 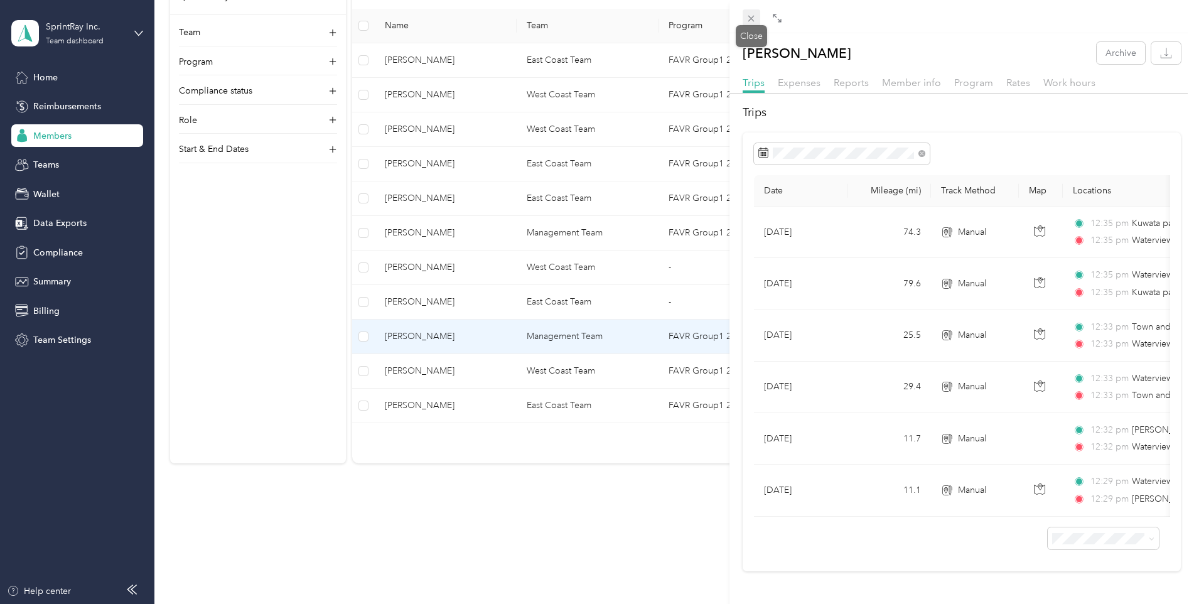 What do you see at coordinates (890, 284) in the screenshot?
I see `td: 79.6` at bounding box center [890, 284].